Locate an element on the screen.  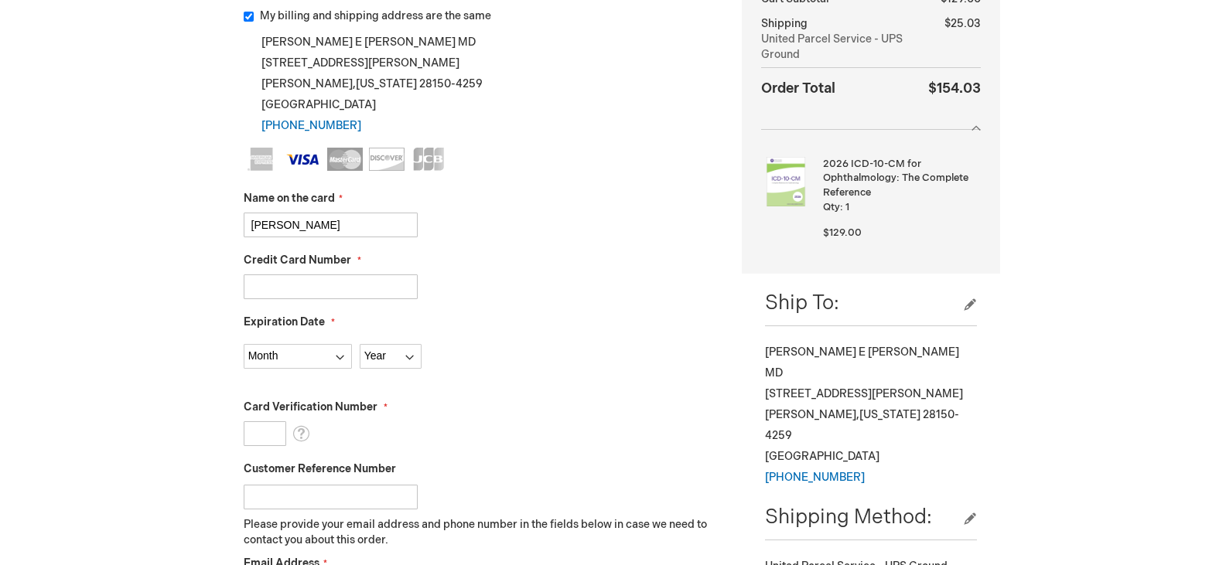
span: Name on the card is located at coordinates (289, 198).